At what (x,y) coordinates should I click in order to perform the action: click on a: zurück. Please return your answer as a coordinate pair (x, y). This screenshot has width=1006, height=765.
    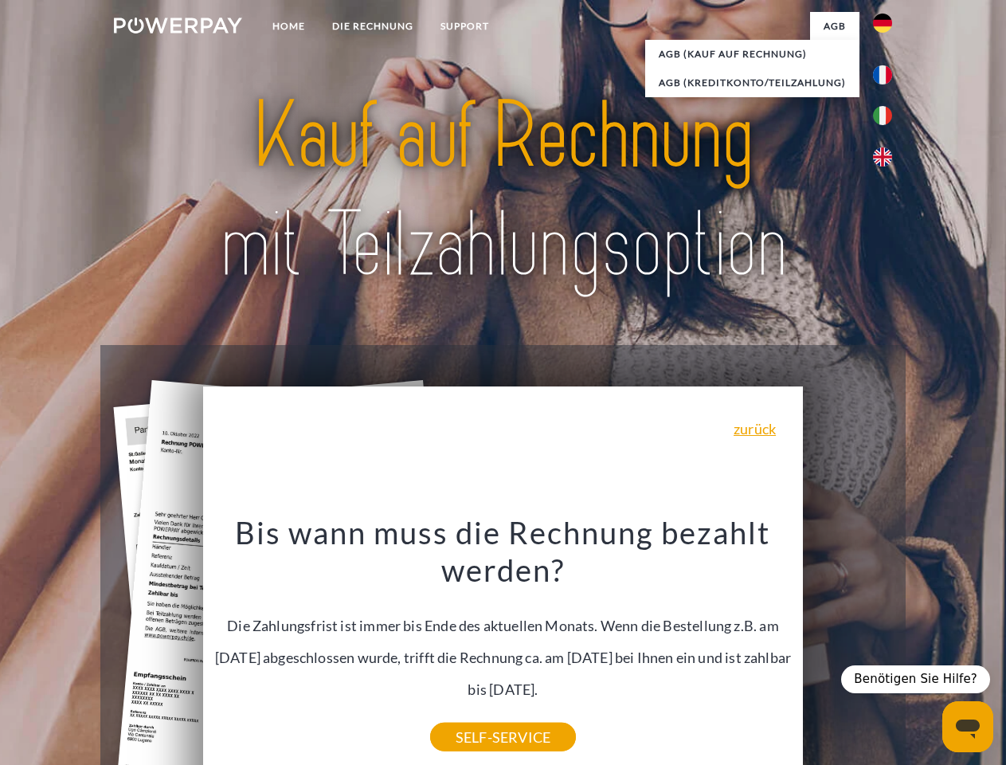
    Looking at the image, I should click on (754, 428).